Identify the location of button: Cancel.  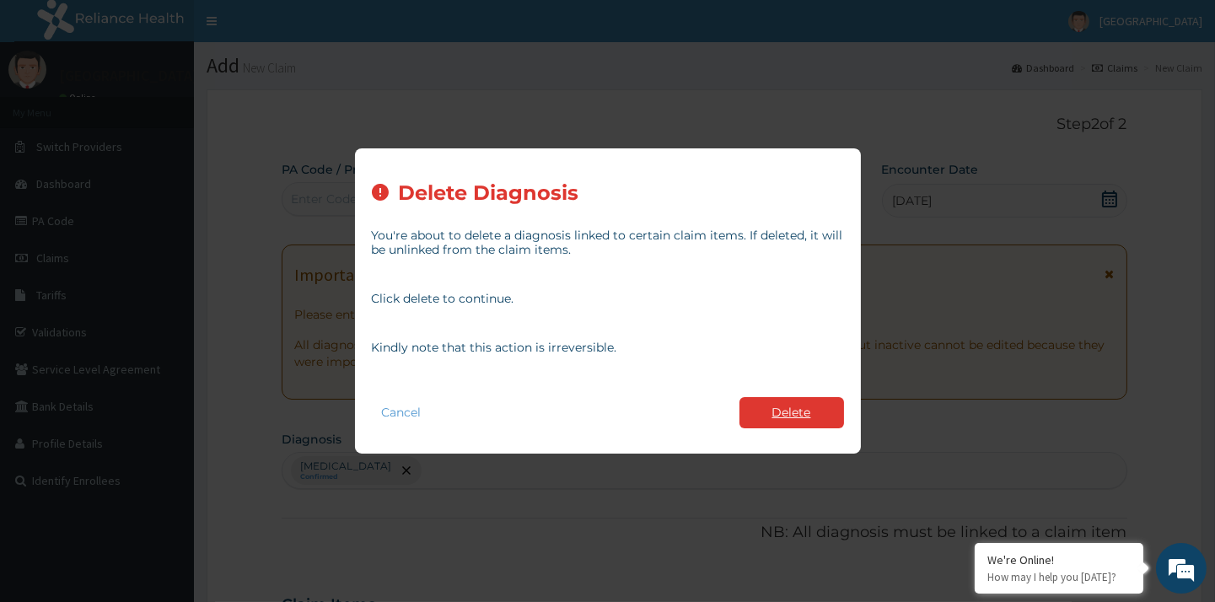
(401, 412).